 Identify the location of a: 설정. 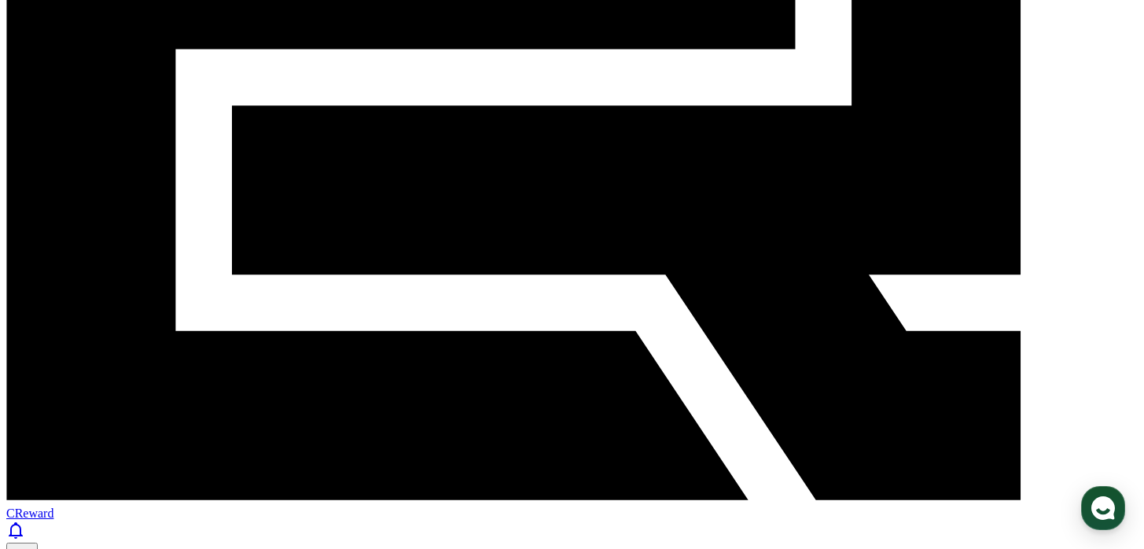
(252, 438).